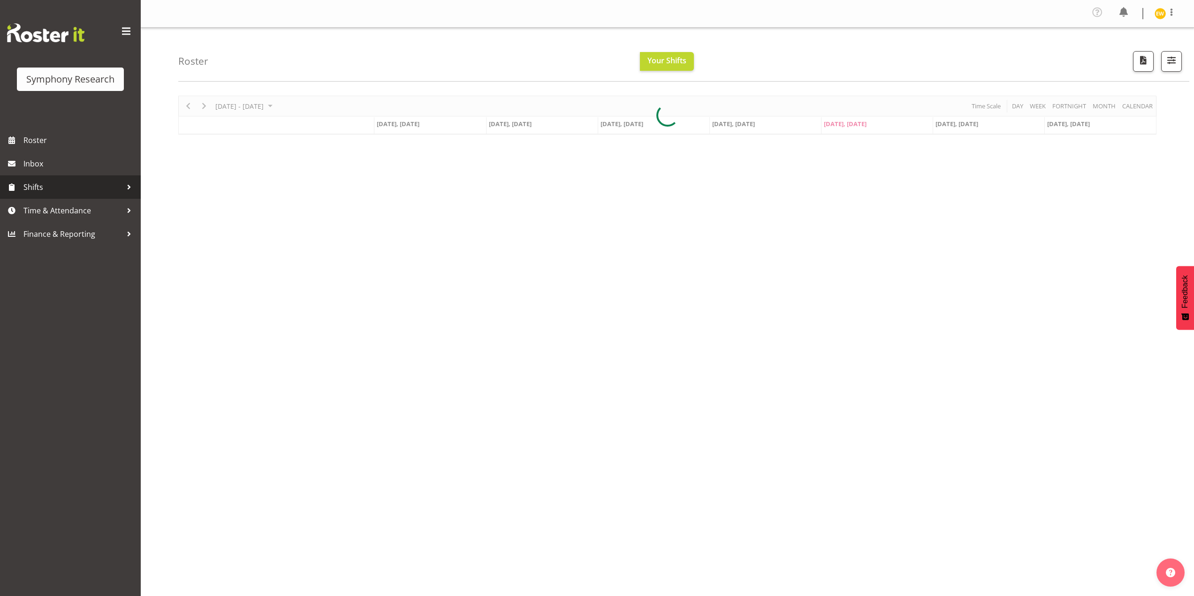 The image size is (1194, 596). Describe the element at coordinates (73, 234) in the screenshot. I see `span: Finance & Reporting` at that location.